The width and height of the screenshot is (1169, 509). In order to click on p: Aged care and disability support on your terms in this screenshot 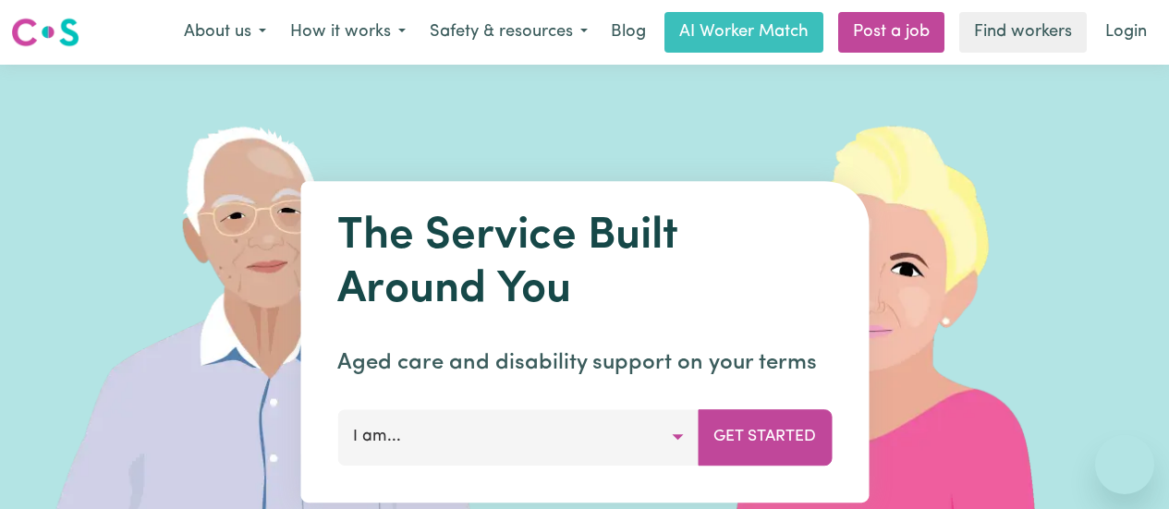, I will do `click(584, 363)`.